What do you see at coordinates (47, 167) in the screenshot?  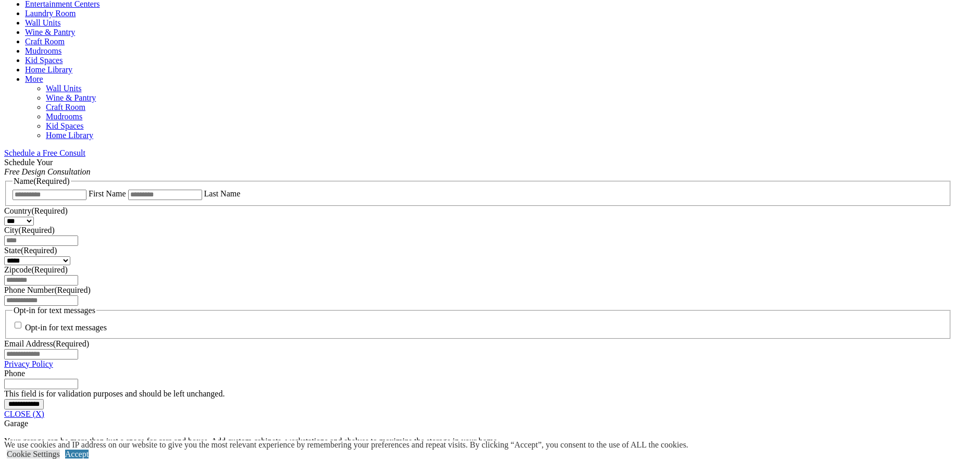 I see `span: Schedule Your` at bounding box center [47, 167].